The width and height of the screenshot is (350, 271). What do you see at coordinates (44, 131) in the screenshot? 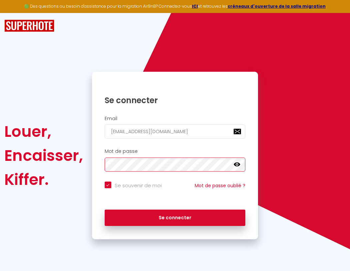
I see `div: Louer,` at bounding box center [44, 131].